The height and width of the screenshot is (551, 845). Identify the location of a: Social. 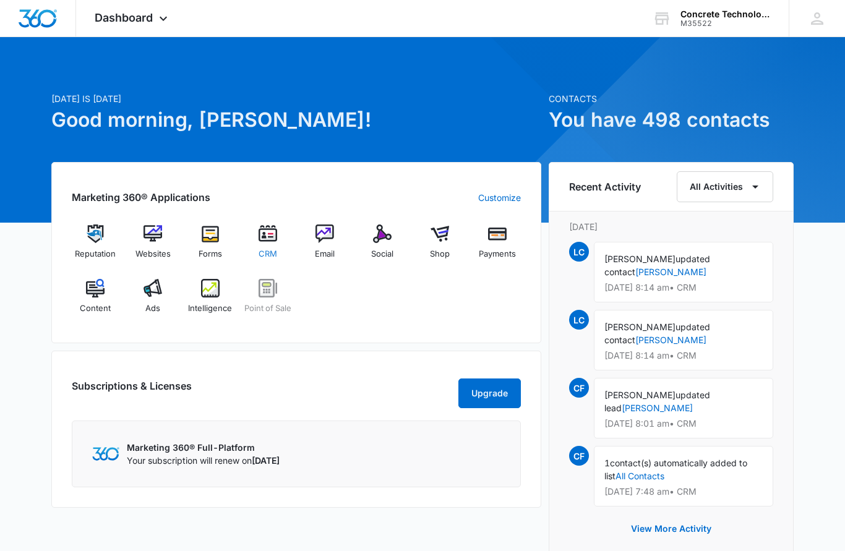
(382, 247).